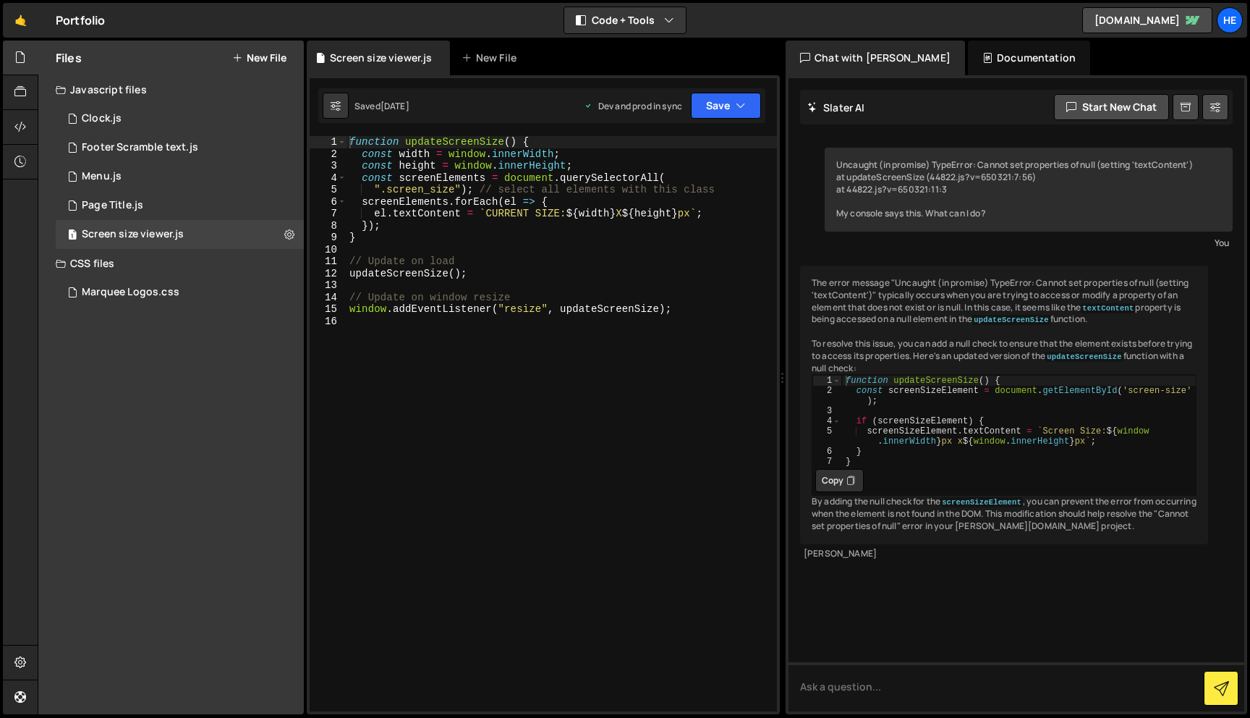 The height and width of the screenshot is (718, 1250). What do you see at coordinates (328, 226) in the screenshot?
I see `div: 8` at bounding box center [328, 226].